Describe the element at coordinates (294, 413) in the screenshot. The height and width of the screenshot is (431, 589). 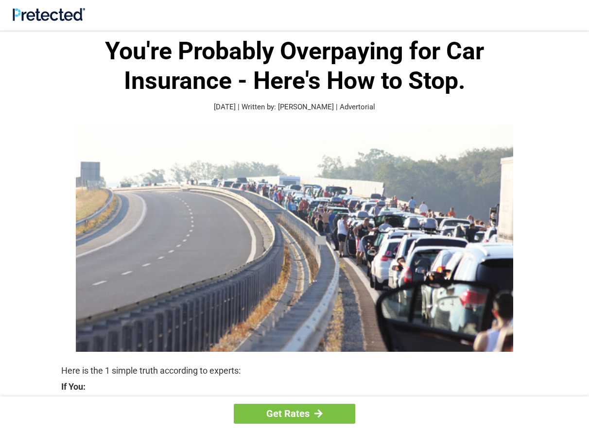
I see `a: Get Rates` at that location.